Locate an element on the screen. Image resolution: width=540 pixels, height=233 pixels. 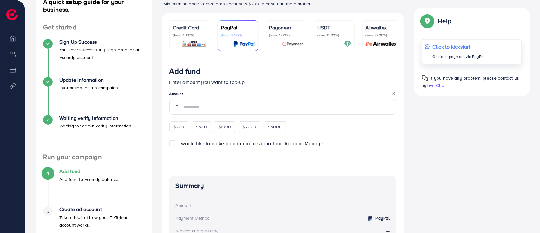
span: $500 is located at coordinates (201, 127).